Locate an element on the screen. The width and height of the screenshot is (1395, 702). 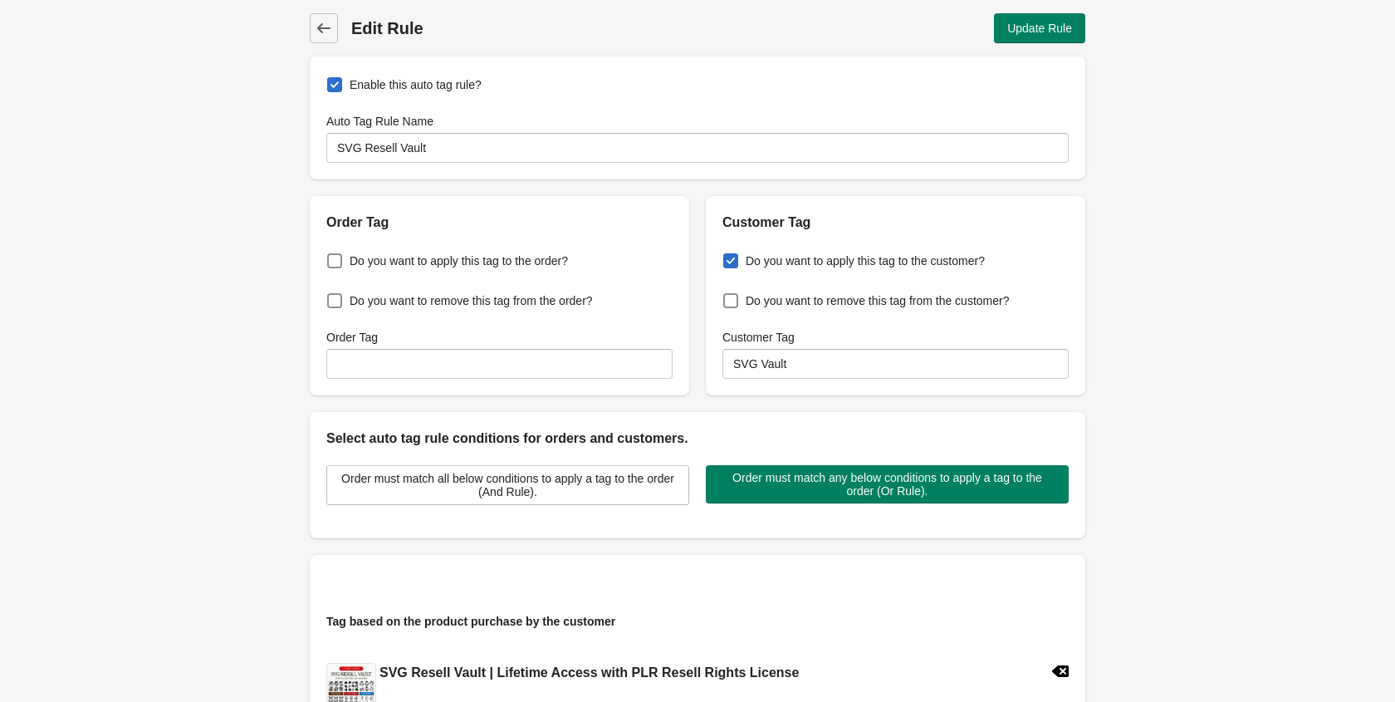
button: Order must match all below conditions to apply a tag to the order (And Rule). is located at coordinates (507, 485).